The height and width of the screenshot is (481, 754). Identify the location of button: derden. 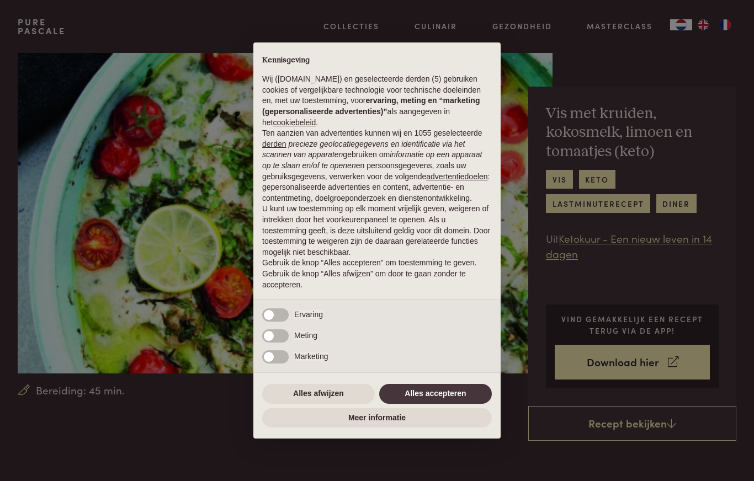
(274, 145).